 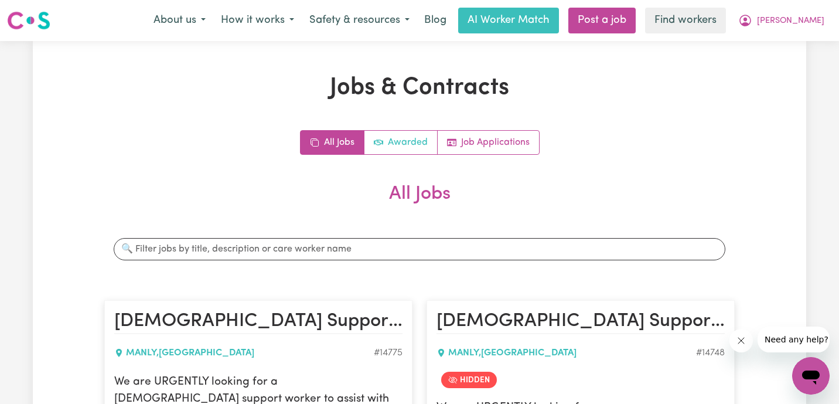 I want to click on a: AI Worker Match, so click(x=509, y=21).